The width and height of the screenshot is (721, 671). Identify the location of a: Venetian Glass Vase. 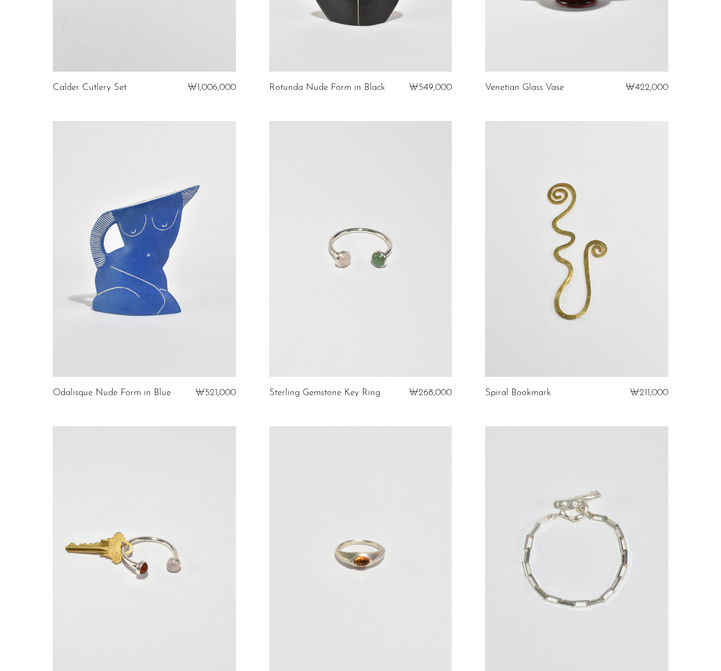
(524, 88).